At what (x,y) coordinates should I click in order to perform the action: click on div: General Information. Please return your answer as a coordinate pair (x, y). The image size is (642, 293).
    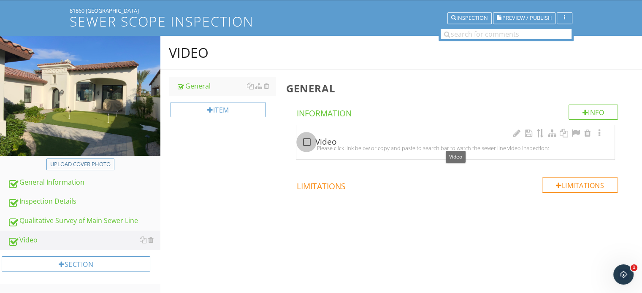
    Looking at the image, I should click on (84, 183).